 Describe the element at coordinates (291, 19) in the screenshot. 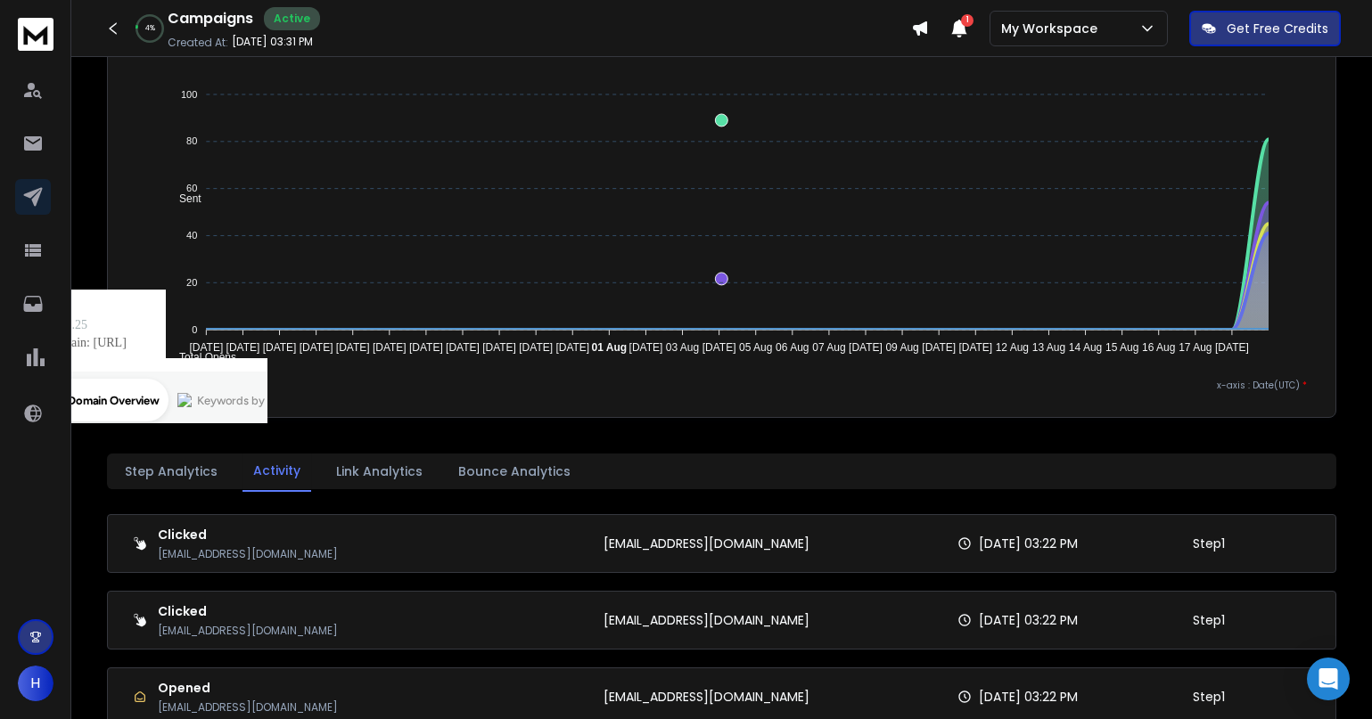

I see `div: Active` at that location.